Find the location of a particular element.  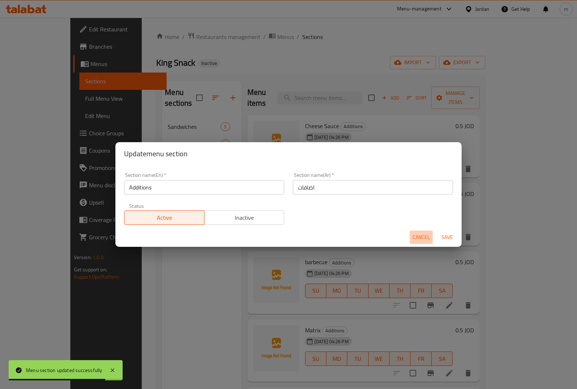

span: Cancel is located at coordinates (421, 237).